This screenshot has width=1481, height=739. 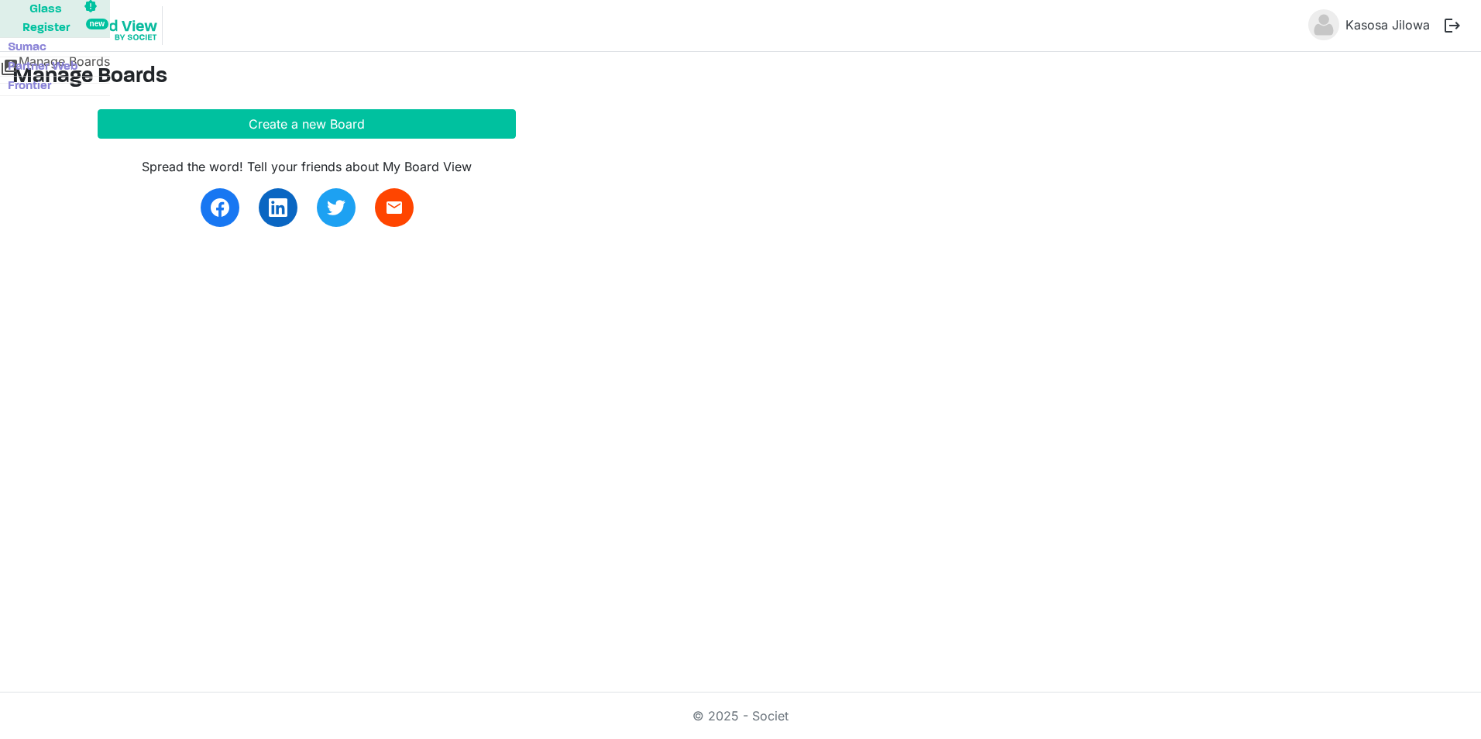 I want to click on a: email, so click(x=394, y=208).